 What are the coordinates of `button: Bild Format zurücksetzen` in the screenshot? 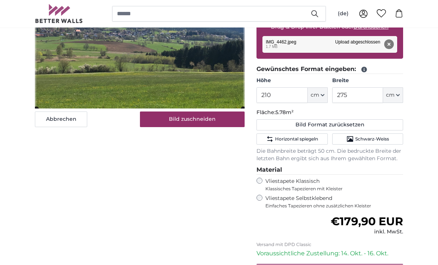 It's located at (329, 125).